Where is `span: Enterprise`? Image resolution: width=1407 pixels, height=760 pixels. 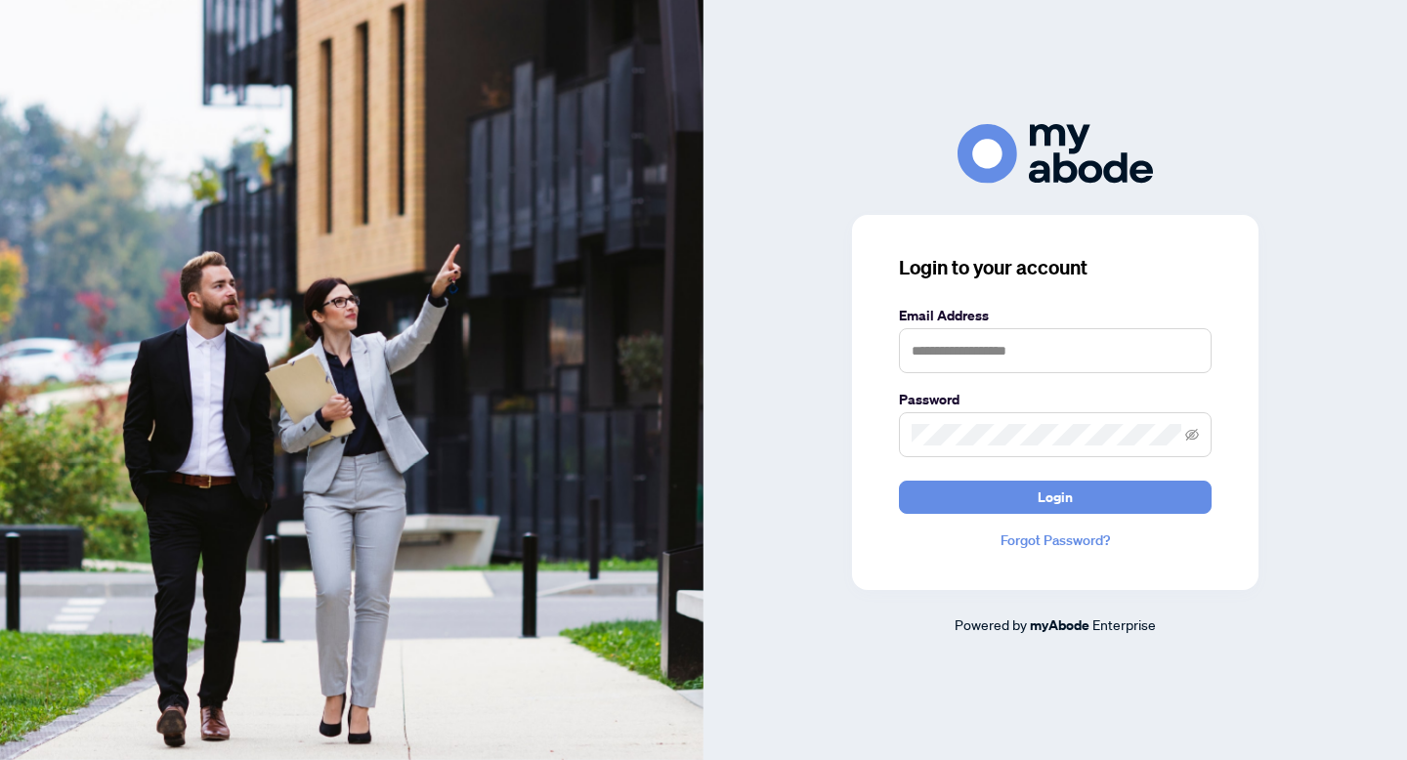 span: Enterprise is located at coordinates (1123, 624).